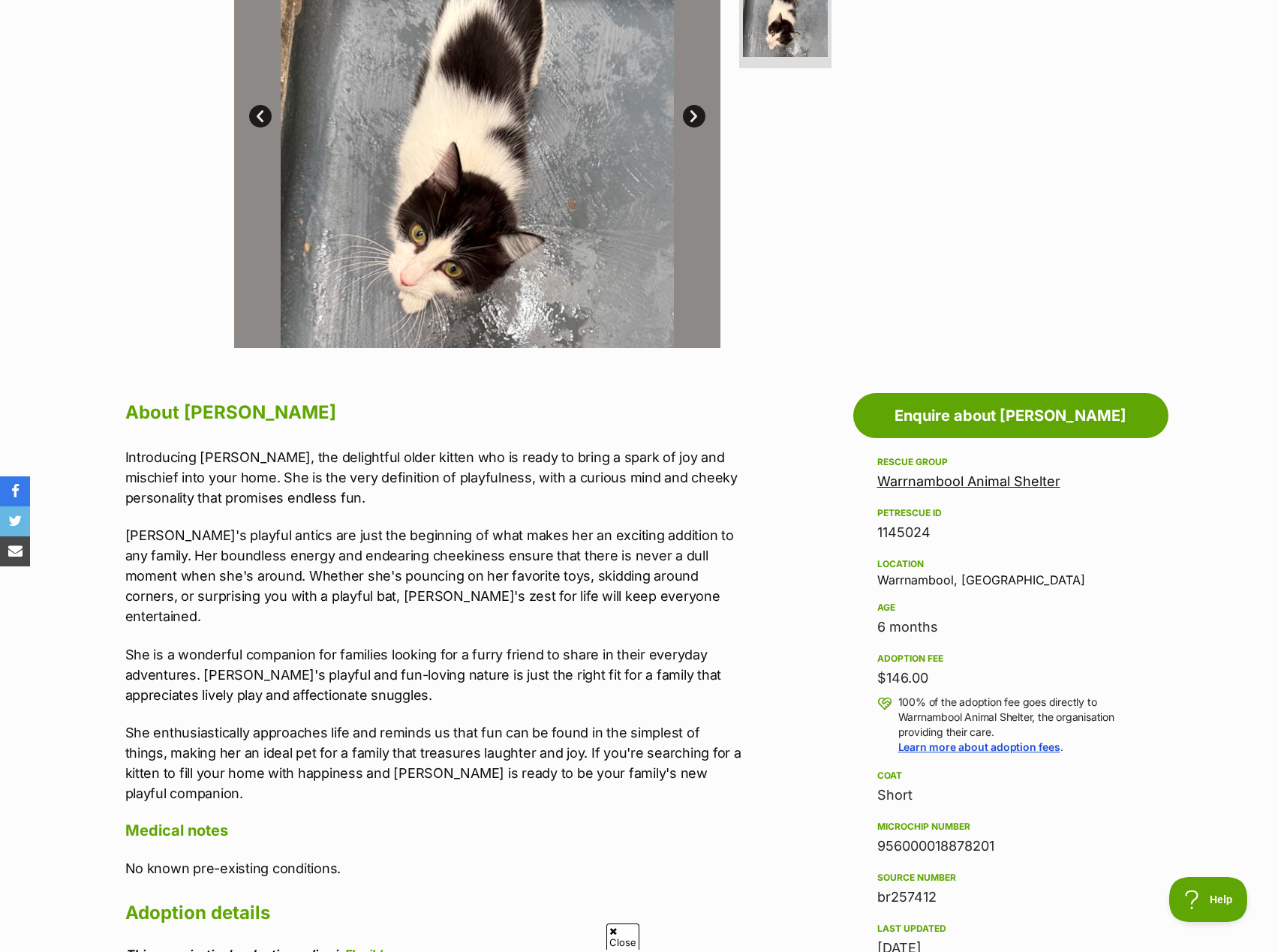  What do you see at coordinates (979, 747) in the screenshot?
I see `a: Learn more about adoption fees` at bounding box center [979, 747].